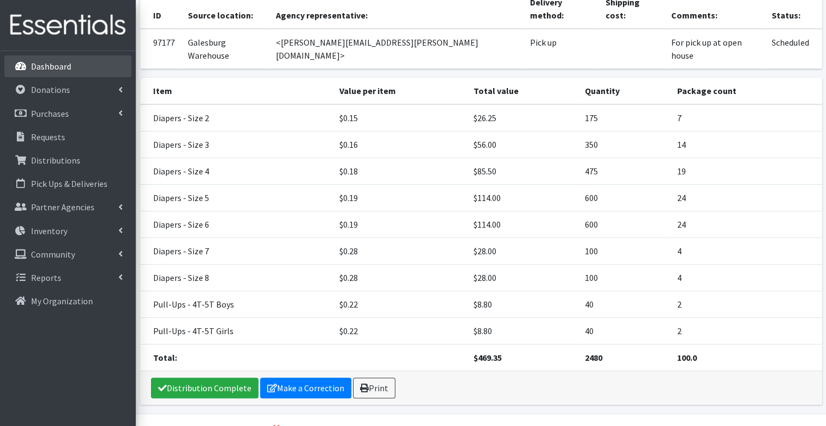  What do you see at coordinates (237, 304) in the screenshot?
I see `td: Pull-Ups - 4T-5T Boys` at bounding box center [237, 304].